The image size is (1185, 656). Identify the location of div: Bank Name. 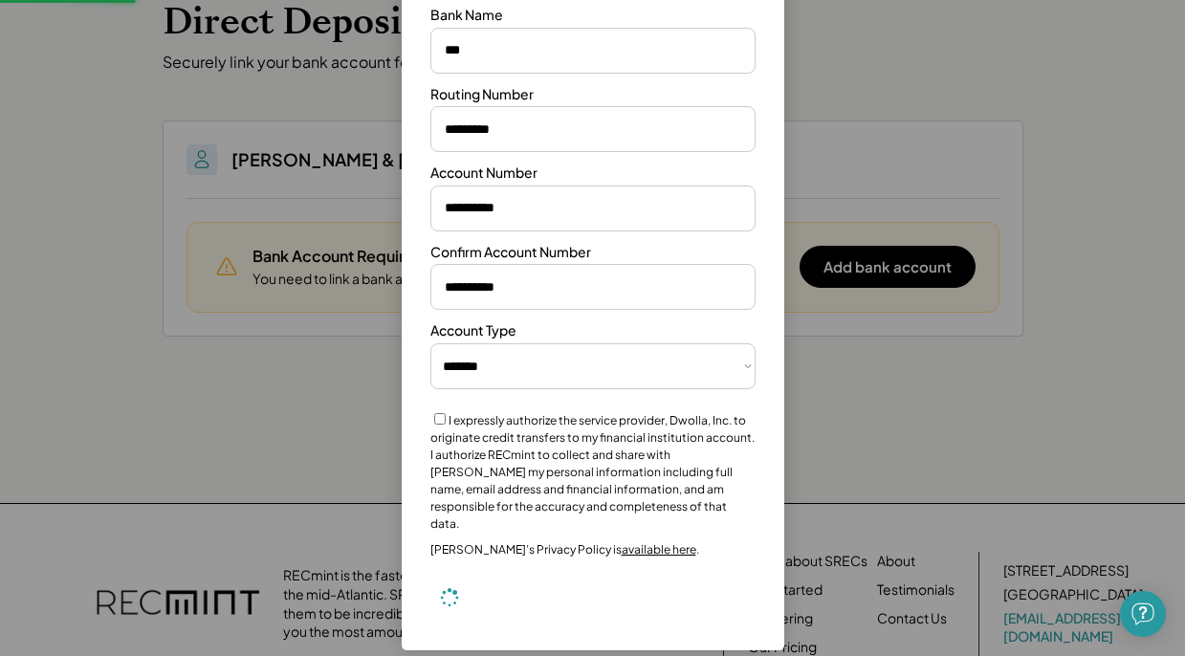
(467, 15).